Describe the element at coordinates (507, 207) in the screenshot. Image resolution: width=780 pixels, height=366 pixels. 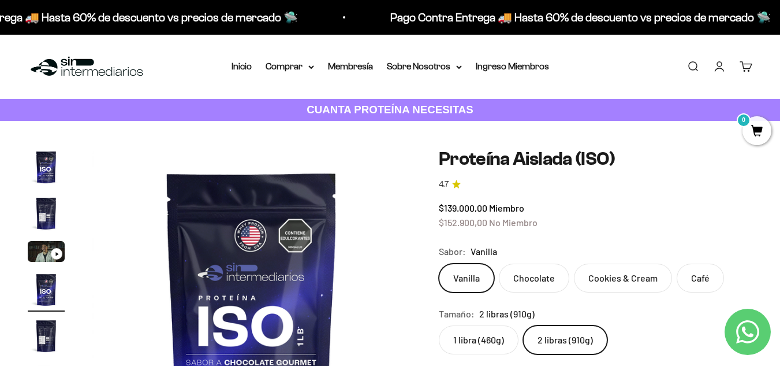
I see `span: Miembro` at that location.